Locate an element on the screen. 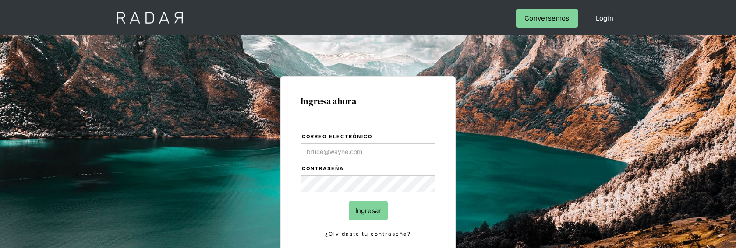 The width and height of the screenshot is (736, 248). input: bruce@wayne.com is located at coordinates (368, 152).